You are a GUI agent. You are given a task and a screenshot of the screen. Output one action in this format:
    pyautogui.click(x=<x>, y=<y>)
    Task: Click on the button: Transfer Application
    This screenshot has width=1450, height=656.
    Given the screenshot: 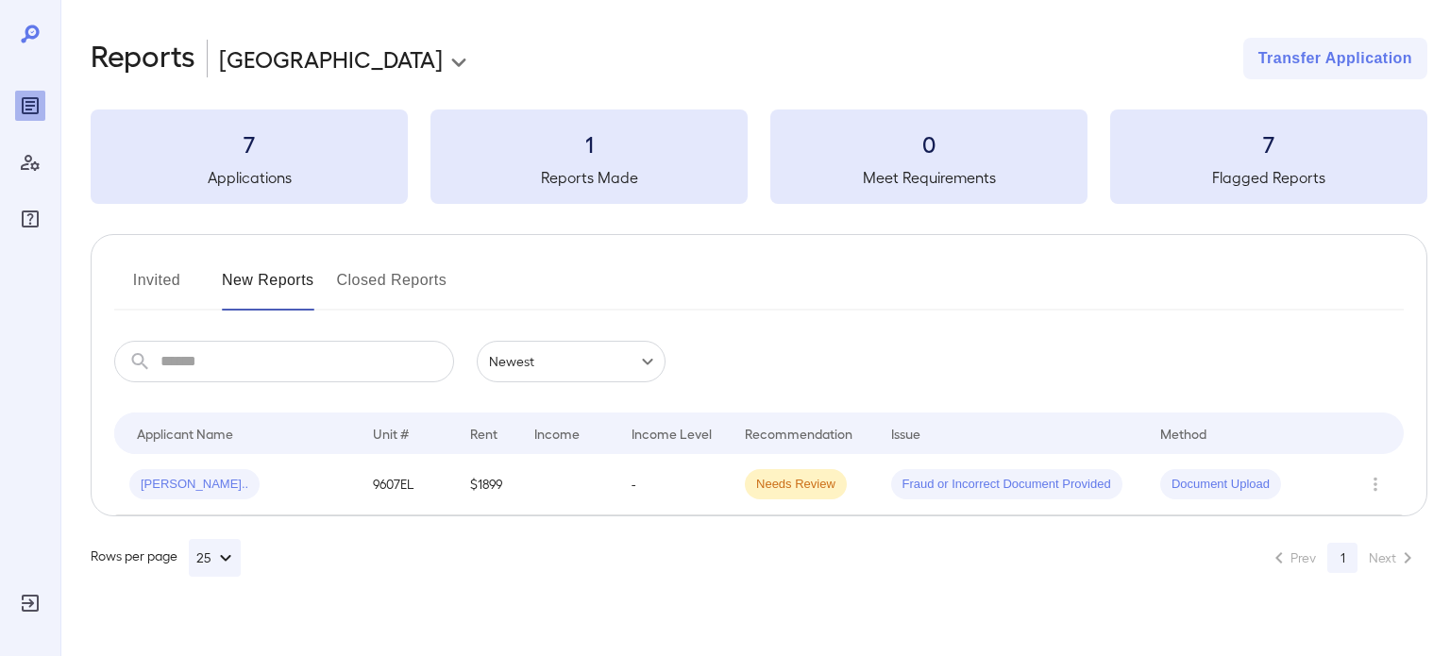 What is the action you would take?
    pyautogui.click(x=1335, y=59)
    